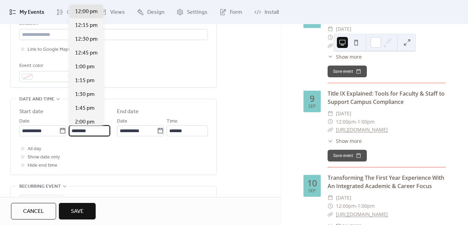 Image resolution: width=468 pixels, height=225 pixels. I want to click on span: 12:45 pm, so click(86, 53).